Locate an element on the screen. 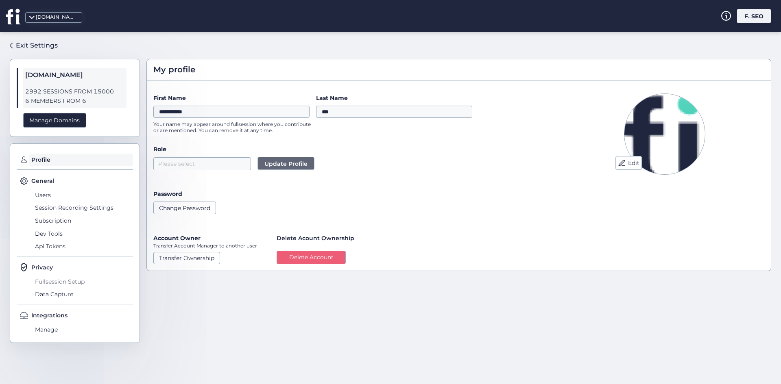 This screenshot has width=781, height=384. p: Transfer Account Manager to another user is located at coordinates (205, 246).